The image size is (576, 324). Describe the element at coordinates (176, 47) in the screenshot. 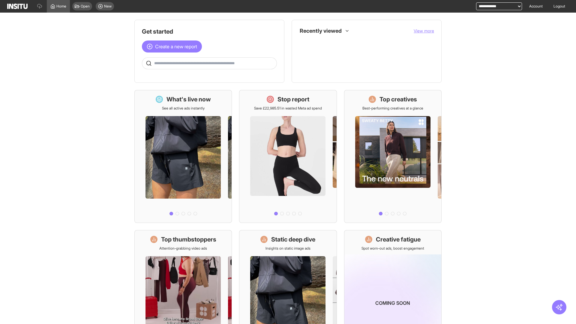

I see `span: Create a new report` at that location.